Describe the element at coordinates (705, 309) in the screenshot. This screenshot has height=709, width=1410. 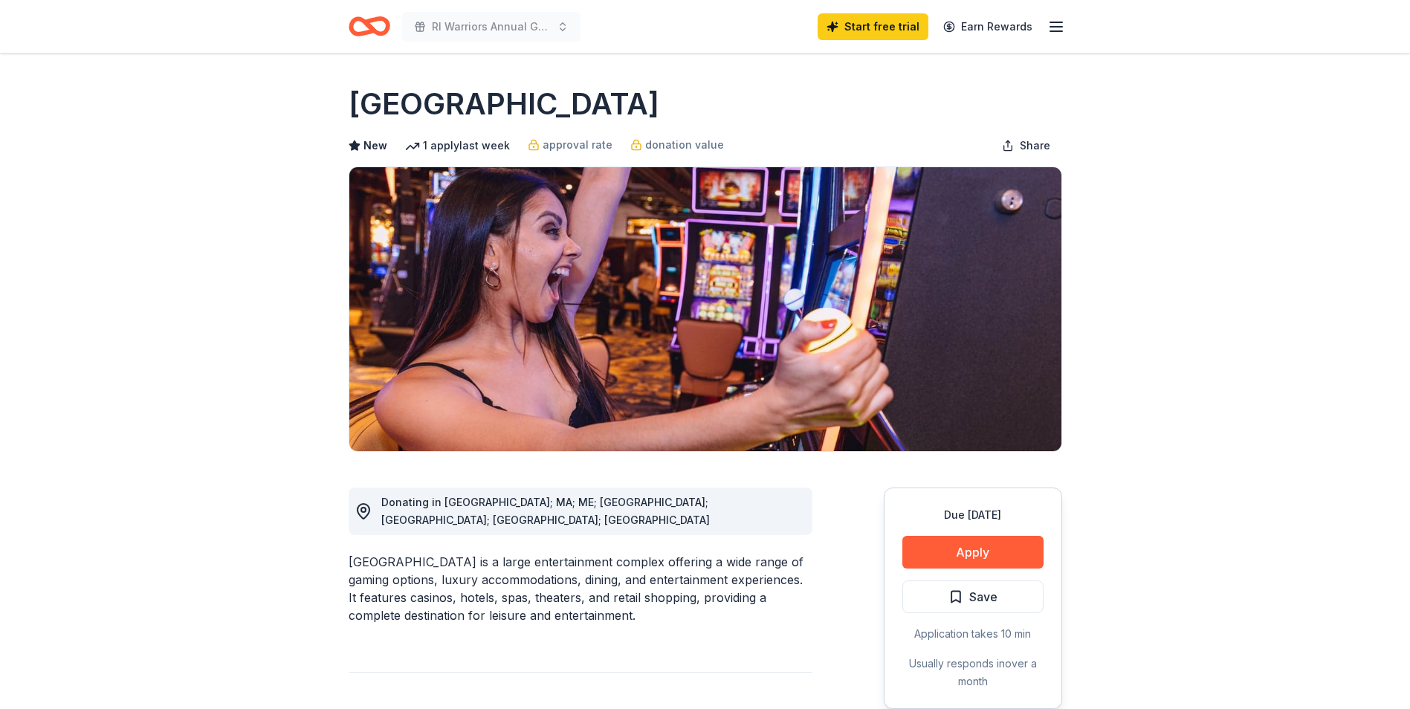
I see `img: Image for Foxwoods Resort Casino` at that location.